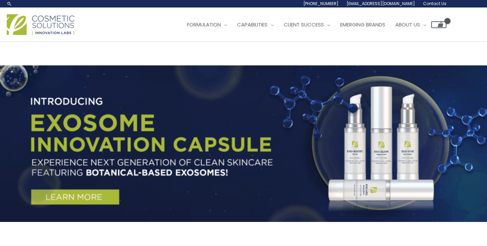 The image size is (487, 246). What do you see at coordinates (408, 24) in the screenshot?
I see `span: About Us` at bounding box center [408, 24].